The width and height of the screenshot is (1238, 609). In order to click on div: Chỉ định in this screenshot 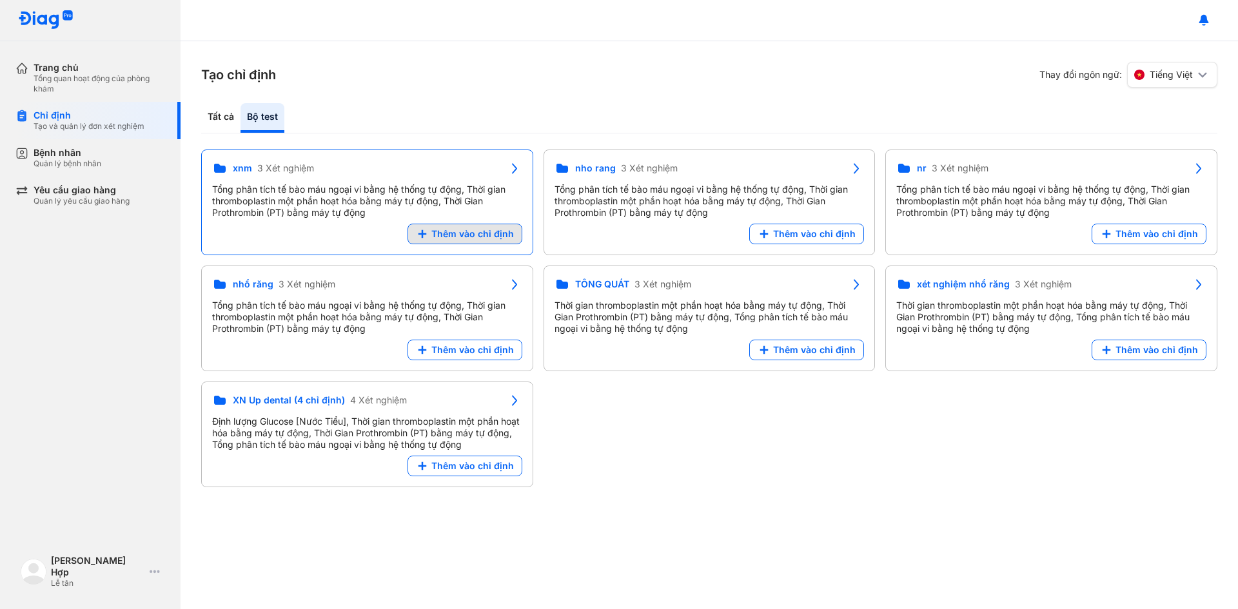, I will do `click(89, 115)`.